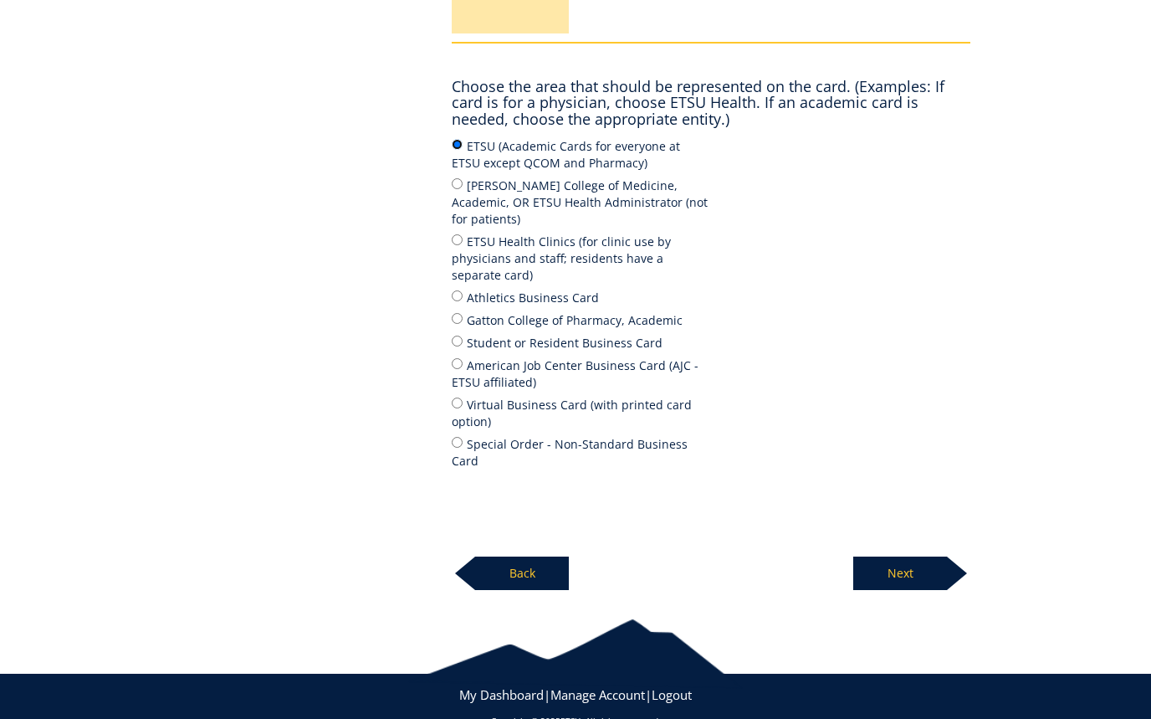  I want to click on input: Student or Resident Business Card, so click(457, 340).